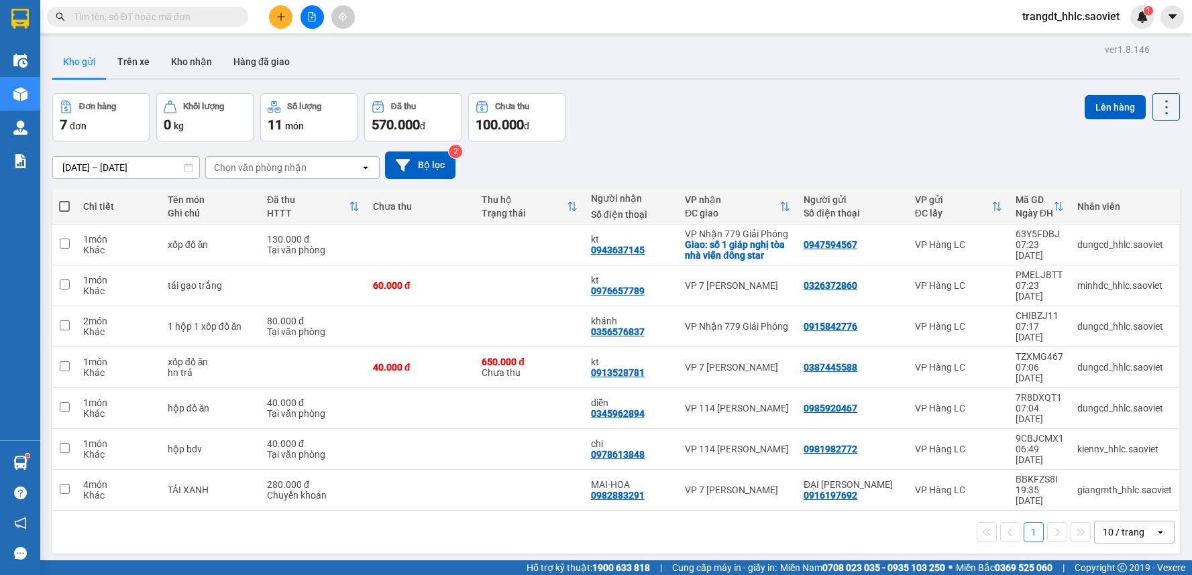 The width and height of the screenshot is (1192, 575). What do you see at coordinates (119, 485) in the screenshot?
I see `div: 4 món` at bounding box center [119, 485].